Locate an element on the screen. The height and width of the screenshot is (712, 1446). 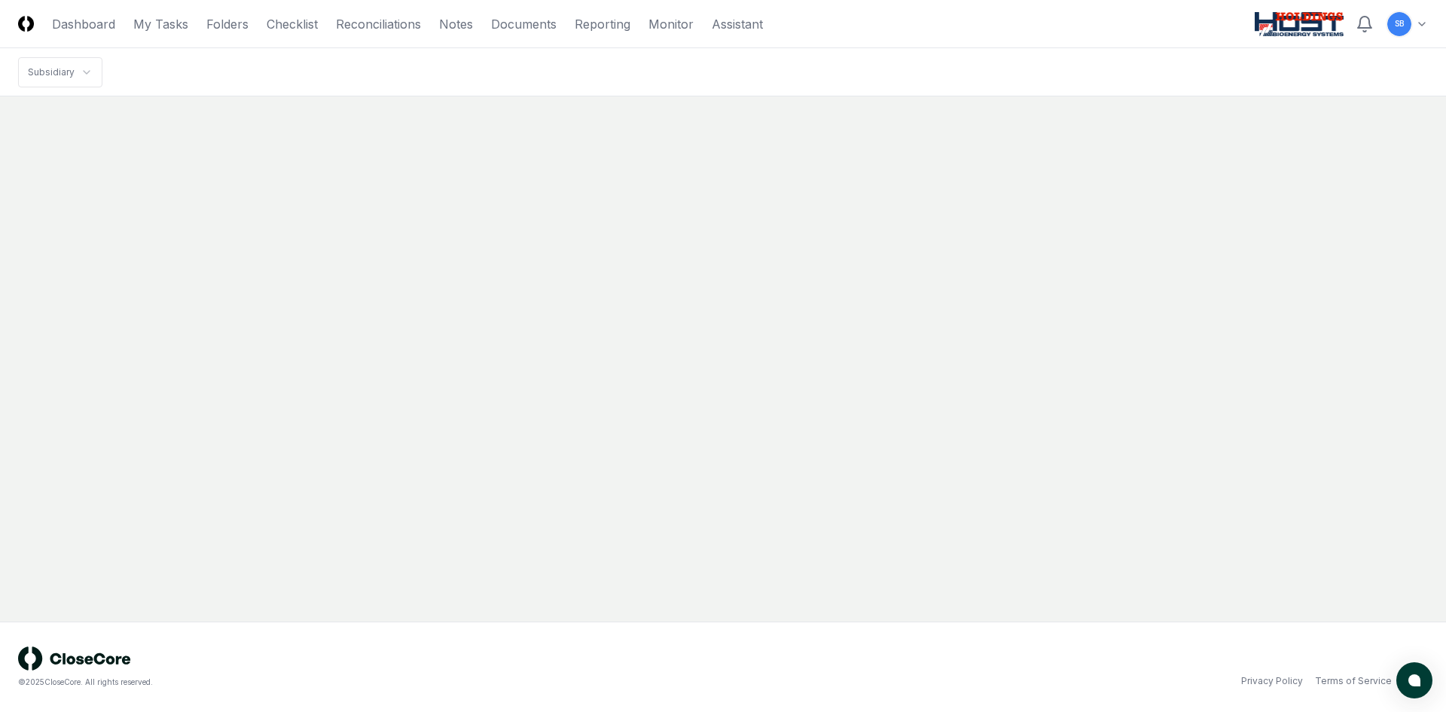
img: logo is located at coordinates (75, 658).